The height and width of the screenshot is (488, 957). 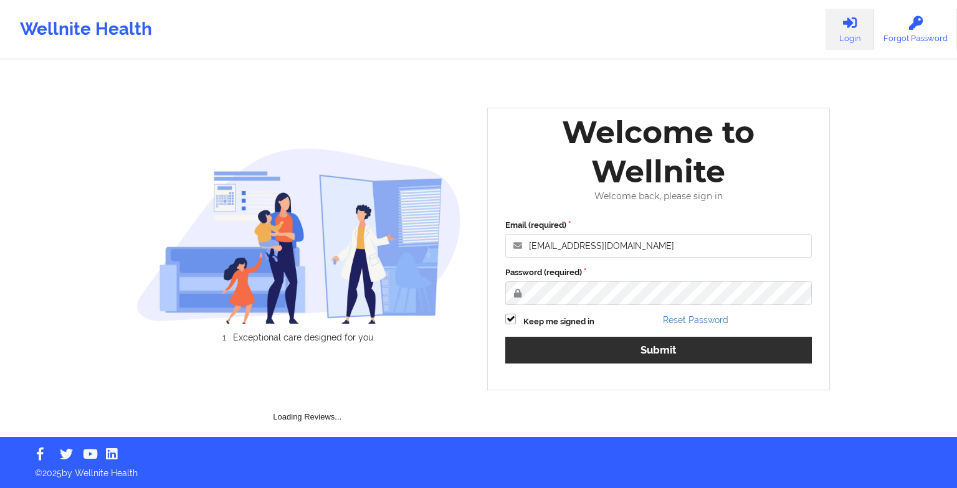 I want to click on a: Forgot Password, so click(x=915, y=29).